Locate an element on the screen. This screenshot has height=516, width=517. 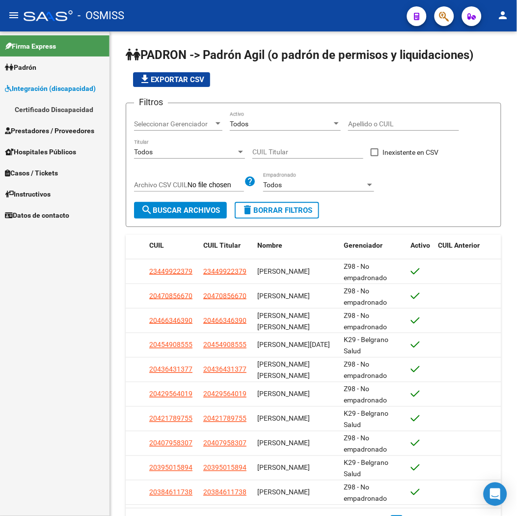
mat-icon: delete is located at coordinates (247, 210).